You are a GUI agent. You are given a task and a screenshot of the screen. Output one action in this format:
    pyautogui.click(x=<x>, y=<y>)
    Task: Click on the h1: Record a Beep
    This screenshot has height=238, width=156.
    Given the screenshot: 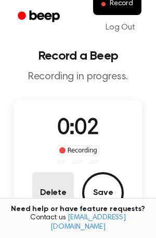 What is the action you would take?
    pyautogui.click(x=78, y=56)
    